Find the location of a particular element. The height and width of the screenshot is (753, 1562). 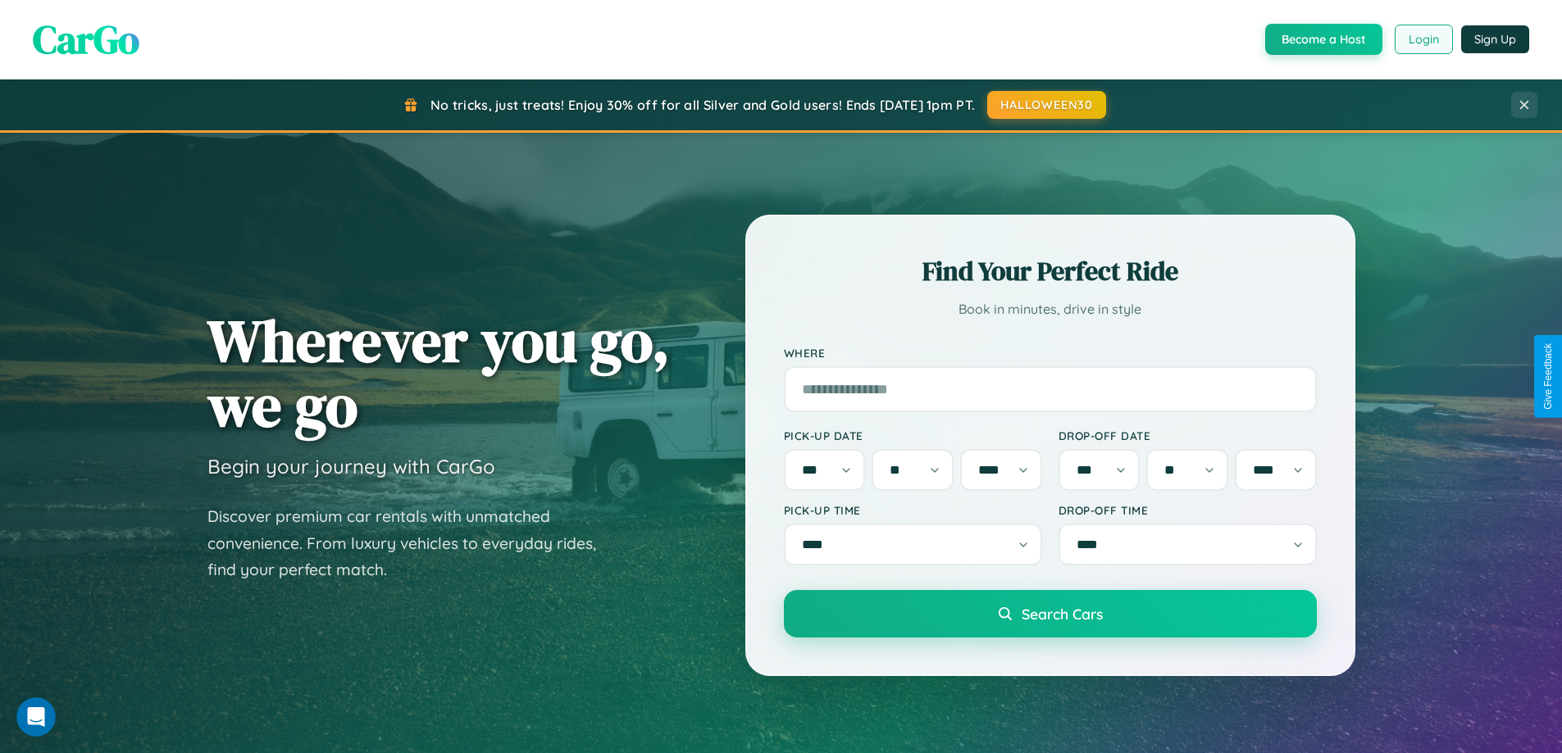

label: Pick-up Date is located at coordinates (912, 435).